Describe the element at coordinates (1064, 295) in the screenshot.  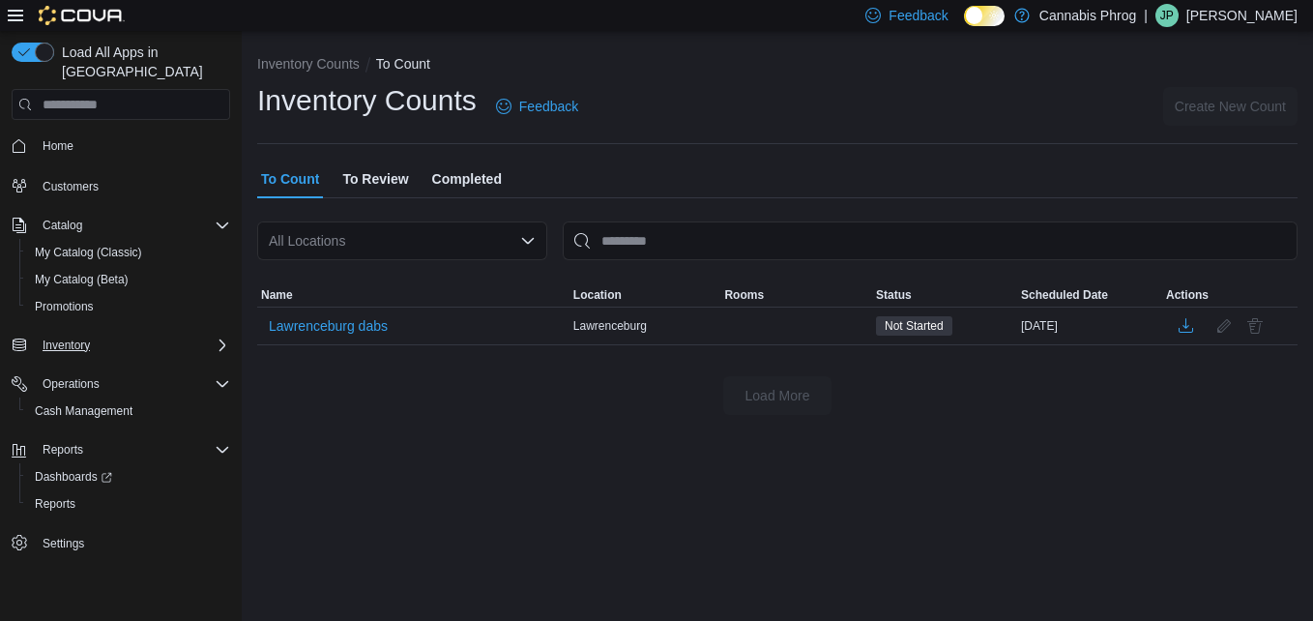
I see `span: Scheduled Date` at that location.